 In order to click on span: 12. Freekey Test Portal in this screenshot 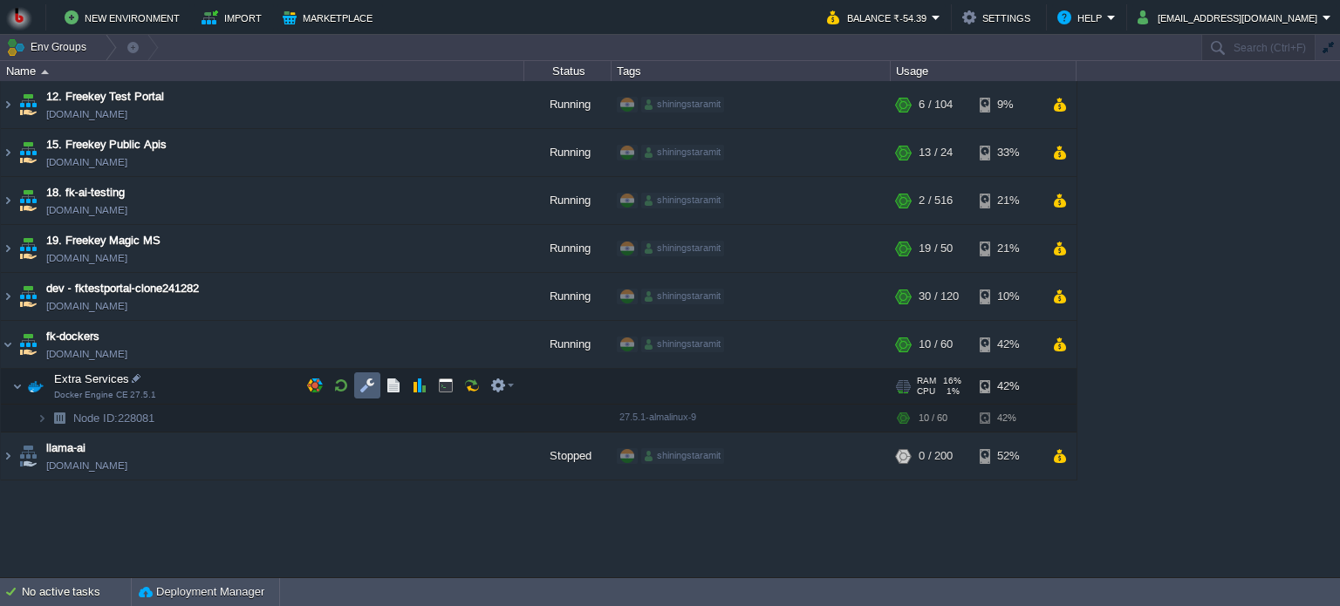, I will do `click(105, 97)`.